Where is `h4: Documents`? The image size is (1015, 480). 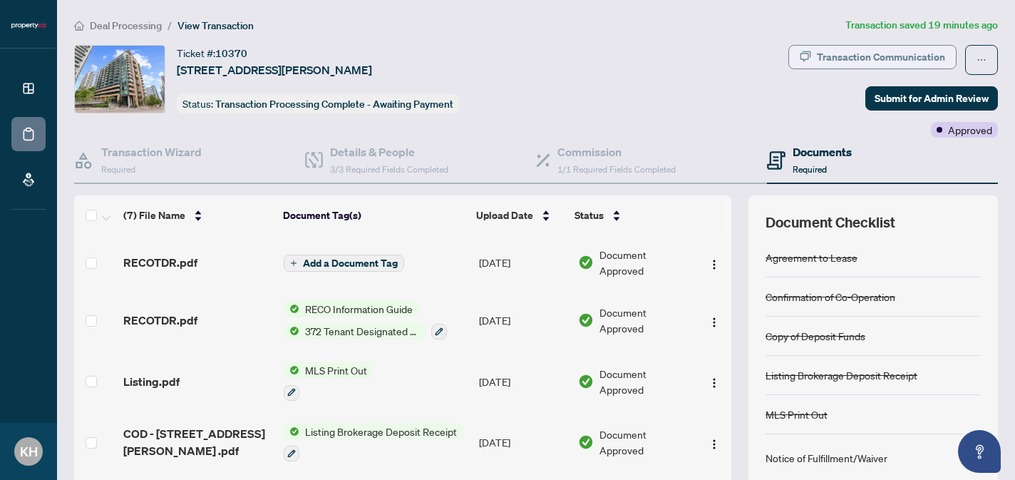
h4: Documents is located at coordinates (822, 152).